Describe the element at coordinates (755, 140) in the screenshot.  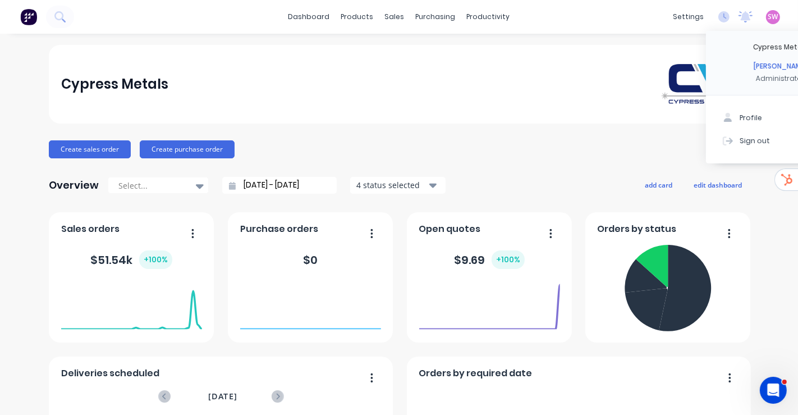
I see `div: Sign out` at that location.